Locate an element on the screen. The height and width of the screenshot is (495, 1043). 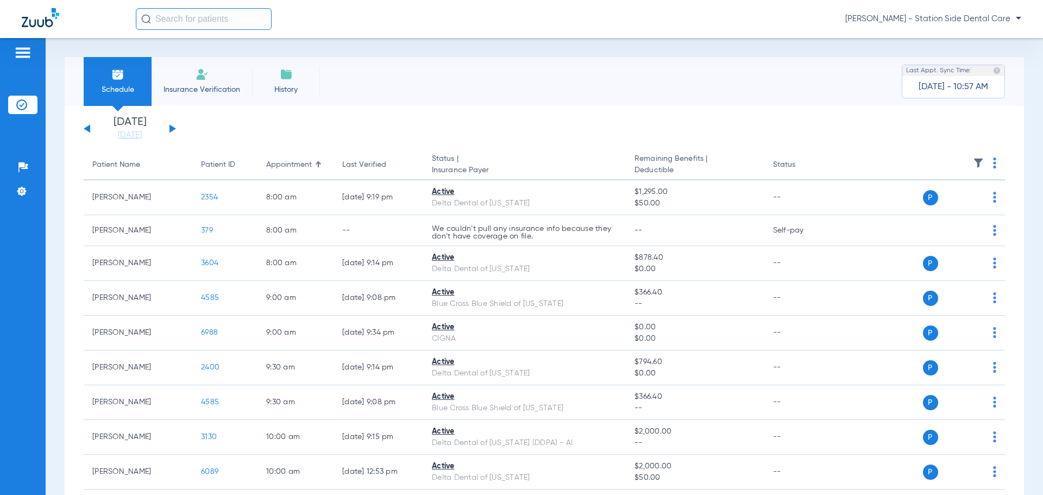
img: Zuub Logo is located at coordinates (40, 17).